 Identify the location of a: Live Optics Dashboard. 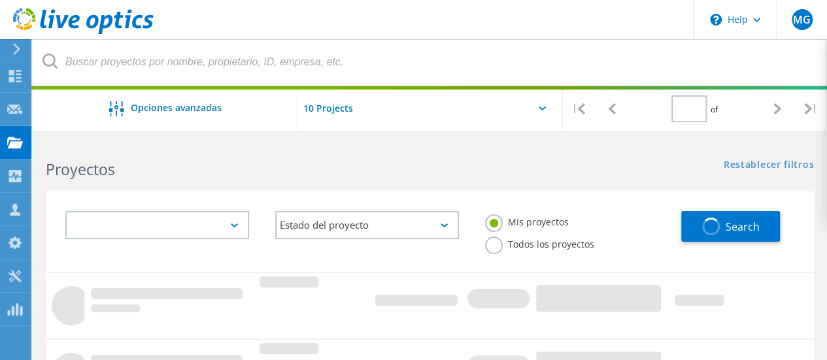
(83, 32).